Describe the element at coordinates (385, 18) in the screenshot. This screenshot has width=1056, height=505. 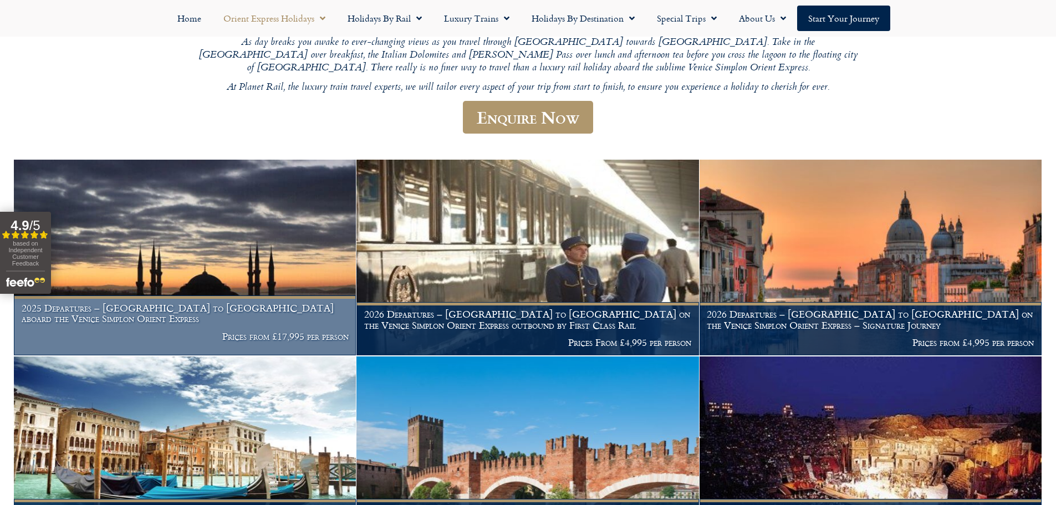
I see `a: Holidays by Rail` at that location.